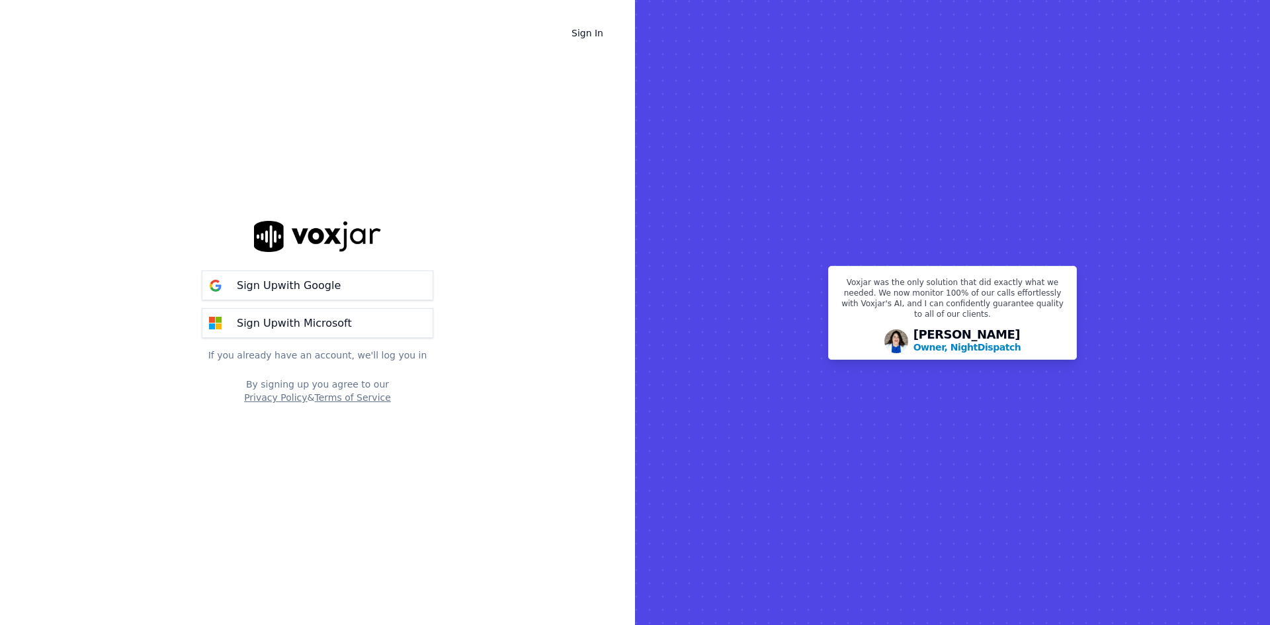 The width and height of the screenshot is (1270, 625). What do you see at coordinates (216, 286) in the screenshot?
I see `img: google Sign Up button` at bounding box center [216, 286].